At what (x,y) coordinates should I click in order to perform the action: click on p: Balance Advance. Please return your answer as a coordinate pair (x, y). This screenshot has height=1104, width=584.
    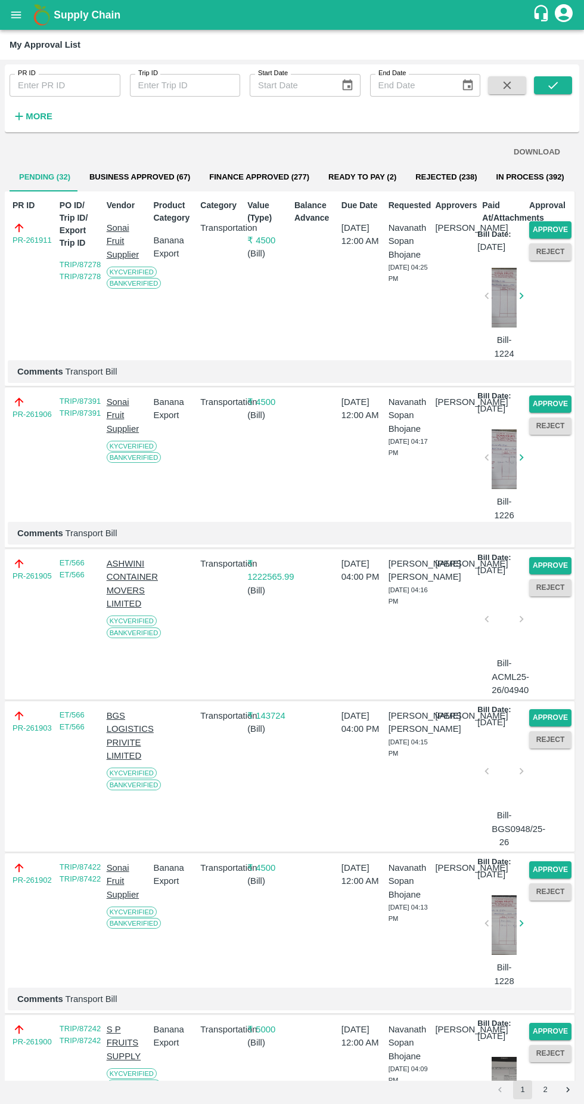
    Looking at the image, I should click on (315, 212).